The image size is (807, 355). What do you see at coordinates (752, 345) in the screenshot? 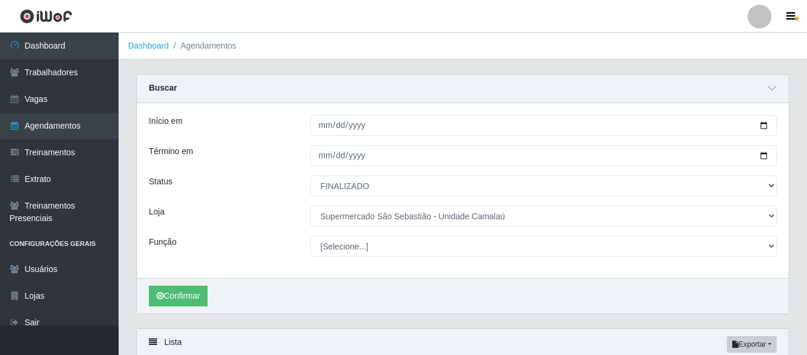
I see `button: Exportar` at bounding box center [752, 345].